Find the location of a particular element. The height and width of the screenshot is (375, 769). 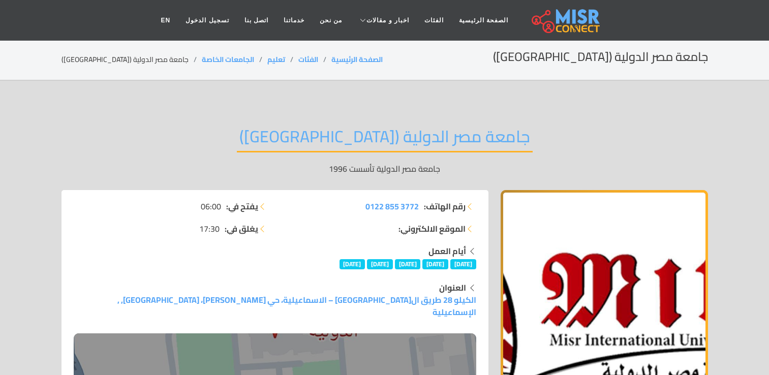

strong: يفتح في: is located at coordinates (242, 206).